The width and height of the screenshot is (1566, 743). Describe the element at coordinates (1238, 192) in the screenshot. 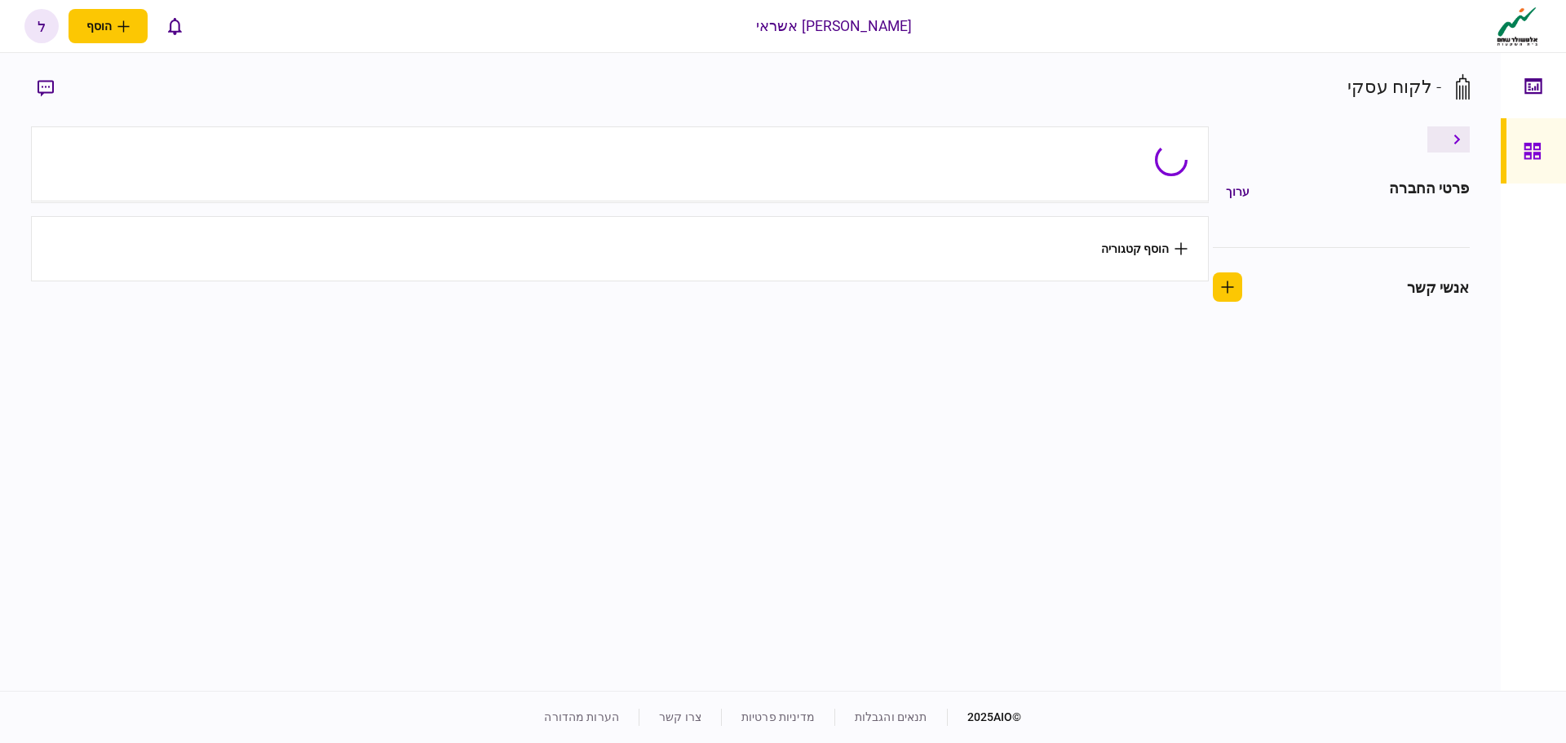

I see `button: ערוך` at that location.